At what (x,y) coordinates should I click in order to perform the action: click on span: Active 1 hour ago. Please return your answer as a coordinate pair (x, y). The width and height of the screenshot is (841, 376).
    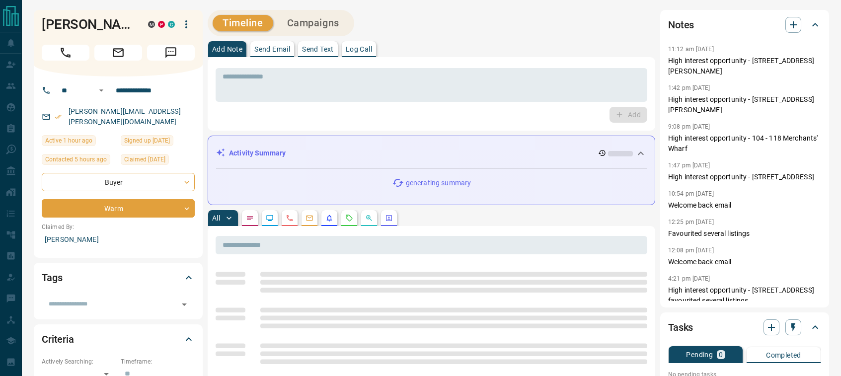
    Looking at the image, I should click on (69, 141).